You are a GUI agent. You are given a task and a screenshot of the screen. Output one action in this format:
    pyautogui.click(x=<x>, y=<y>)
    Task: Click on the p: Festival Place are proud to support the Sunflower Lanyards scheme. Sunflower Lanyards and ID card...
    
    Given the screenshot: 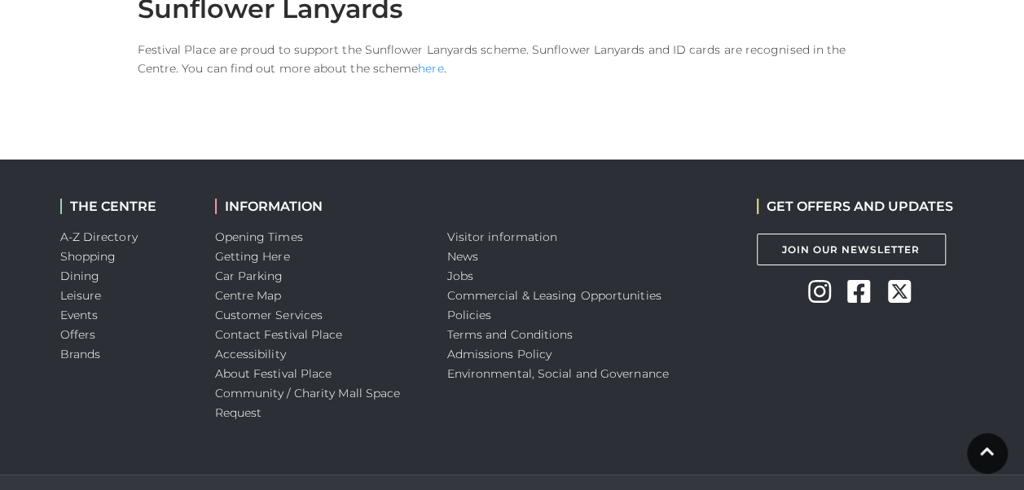 What is the action you would take?
    pyautogui.click(x=512, y=59)
    